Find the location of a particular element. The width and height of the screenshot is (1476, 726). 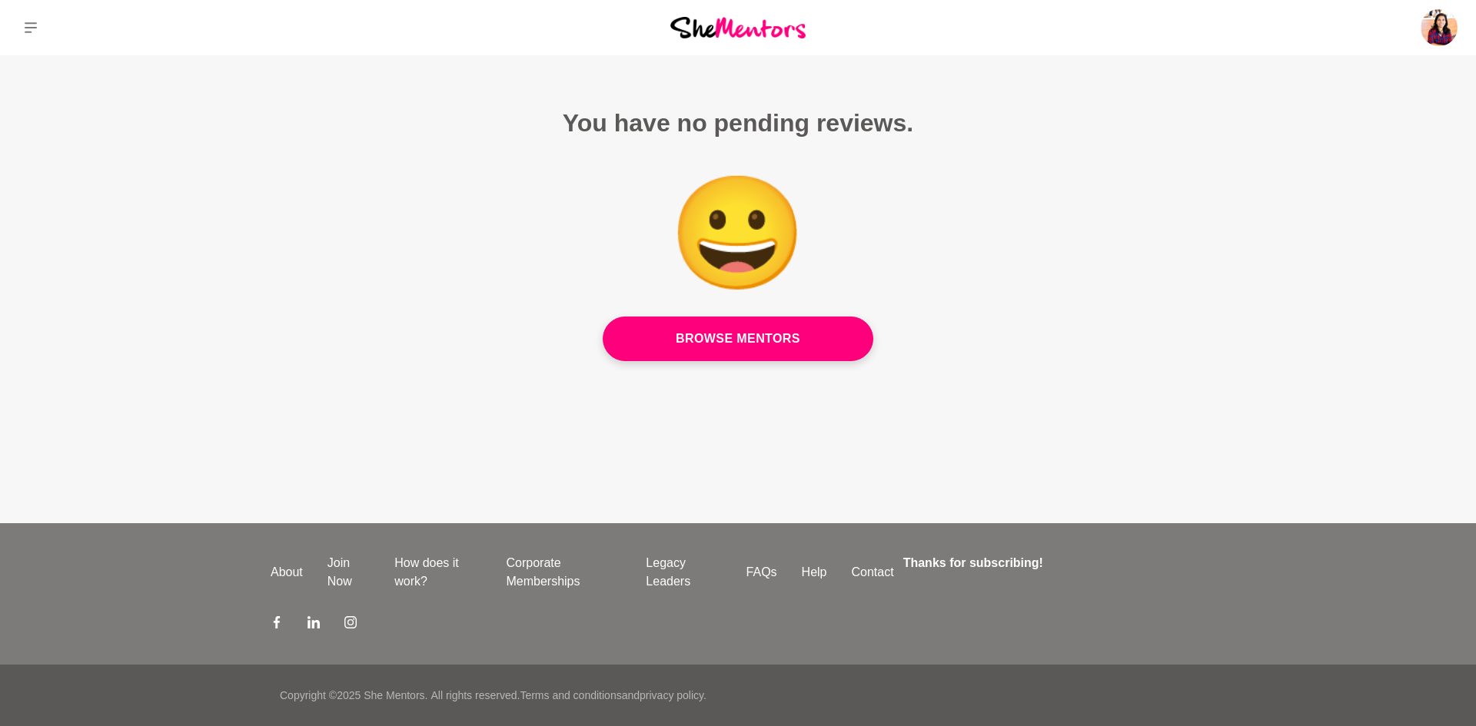

a: privacy policy is located at coordinates (671, 696).